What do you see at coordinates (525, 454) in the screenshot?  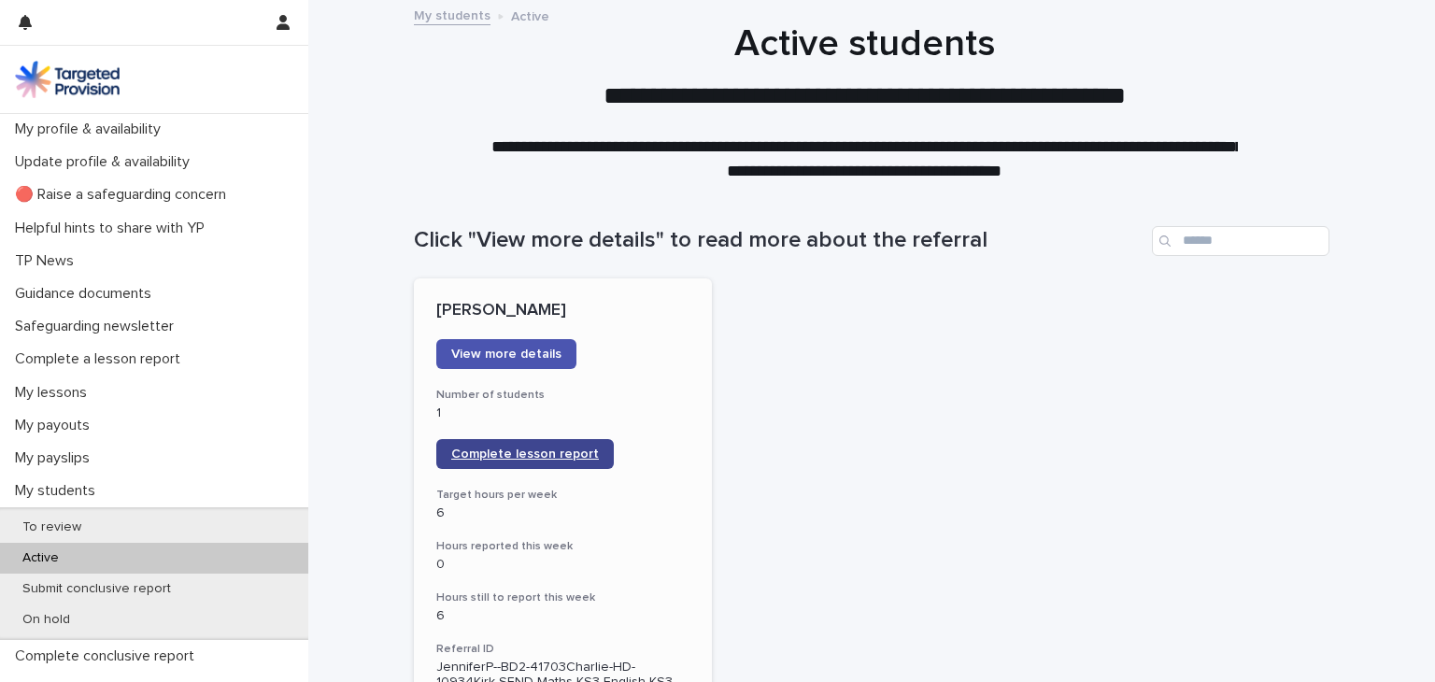 I see `span: Complete lesson report` at bounding box center [525, 454].